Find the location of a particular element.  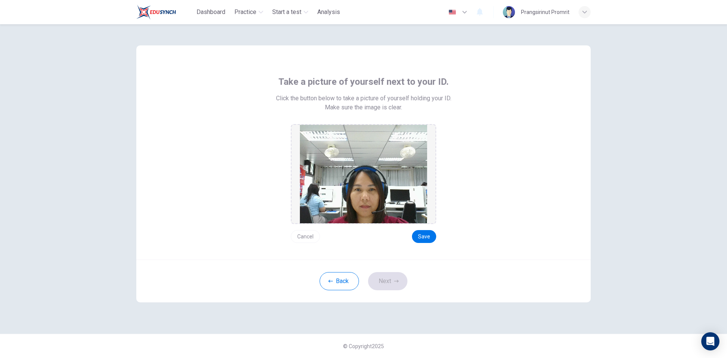

span: Make sure the image is clear. is located at coordinates (363, 108).